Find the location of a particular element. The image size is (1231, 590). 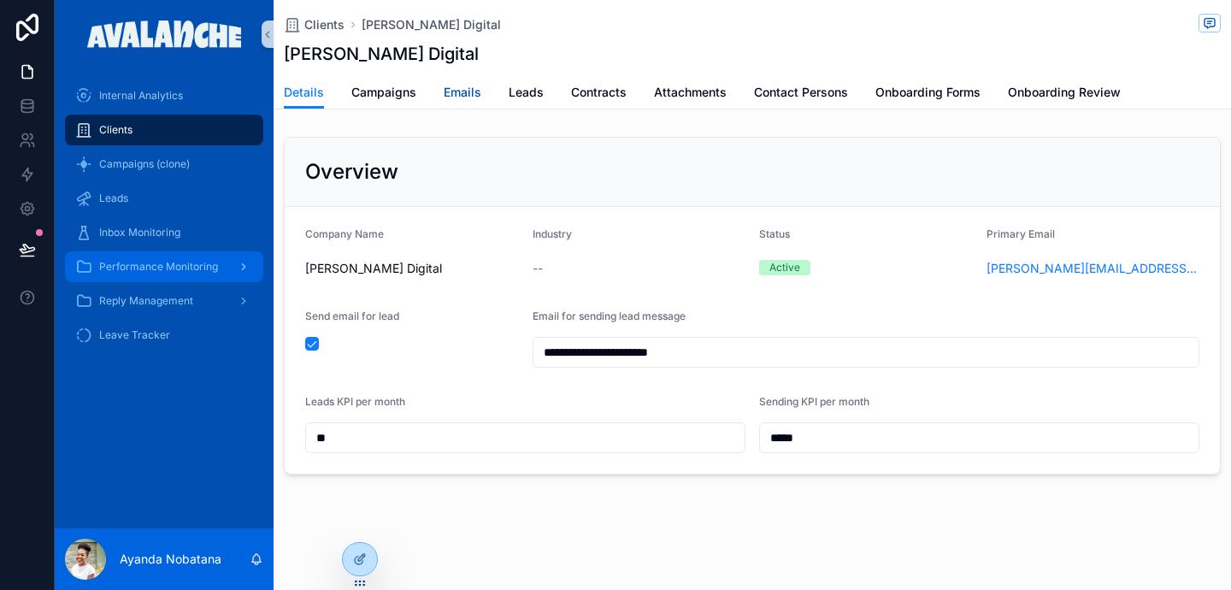

span: Details is located at coordinates (303, 92).